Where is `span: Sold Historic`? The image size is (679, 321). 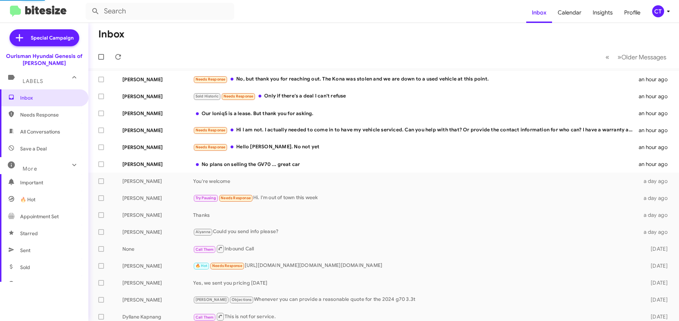 span: Sold Historic is located at coordinates (207, 96).